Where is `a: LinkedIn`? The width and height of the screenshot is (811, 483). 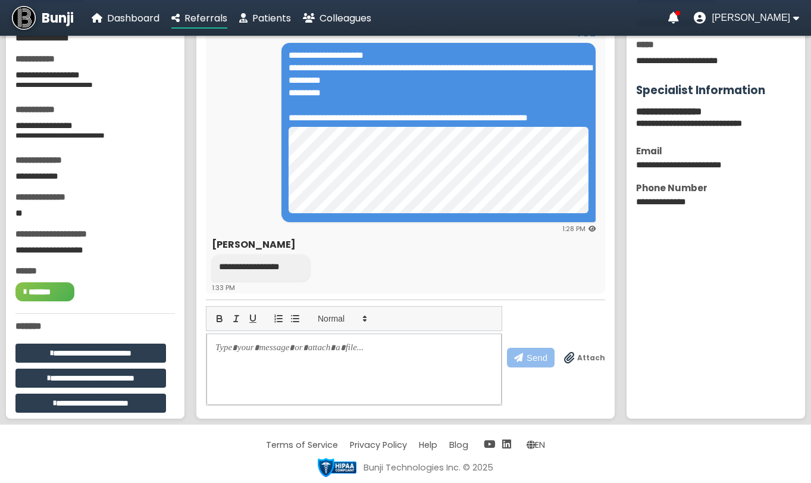 a: LinkedIn is located at coordinates (506, 444).